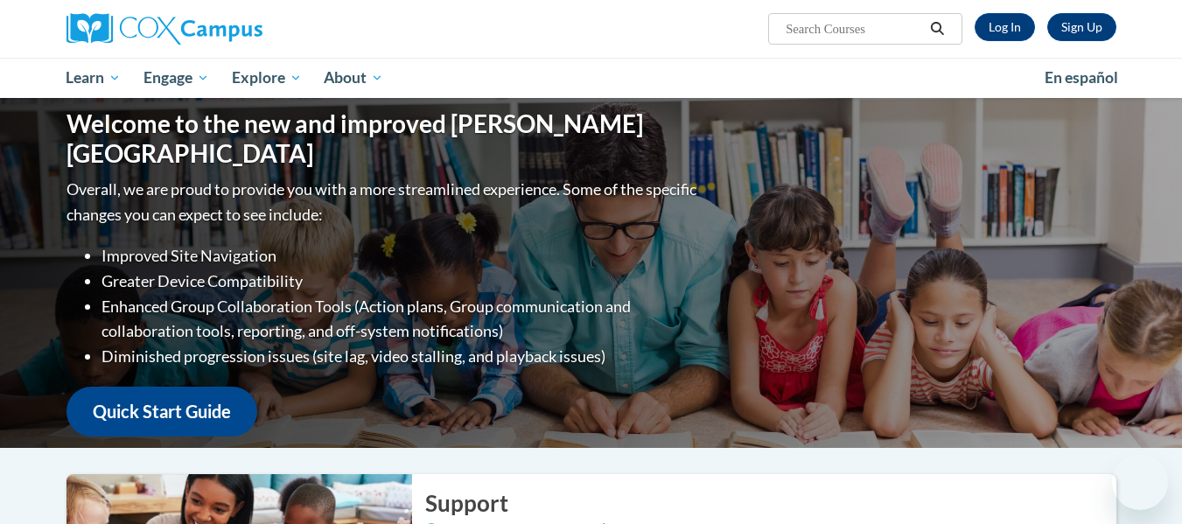  What do you see at coordinates (176, 78) in the screenshot?
I see `span: Engage` at bounding box center [176, 78].